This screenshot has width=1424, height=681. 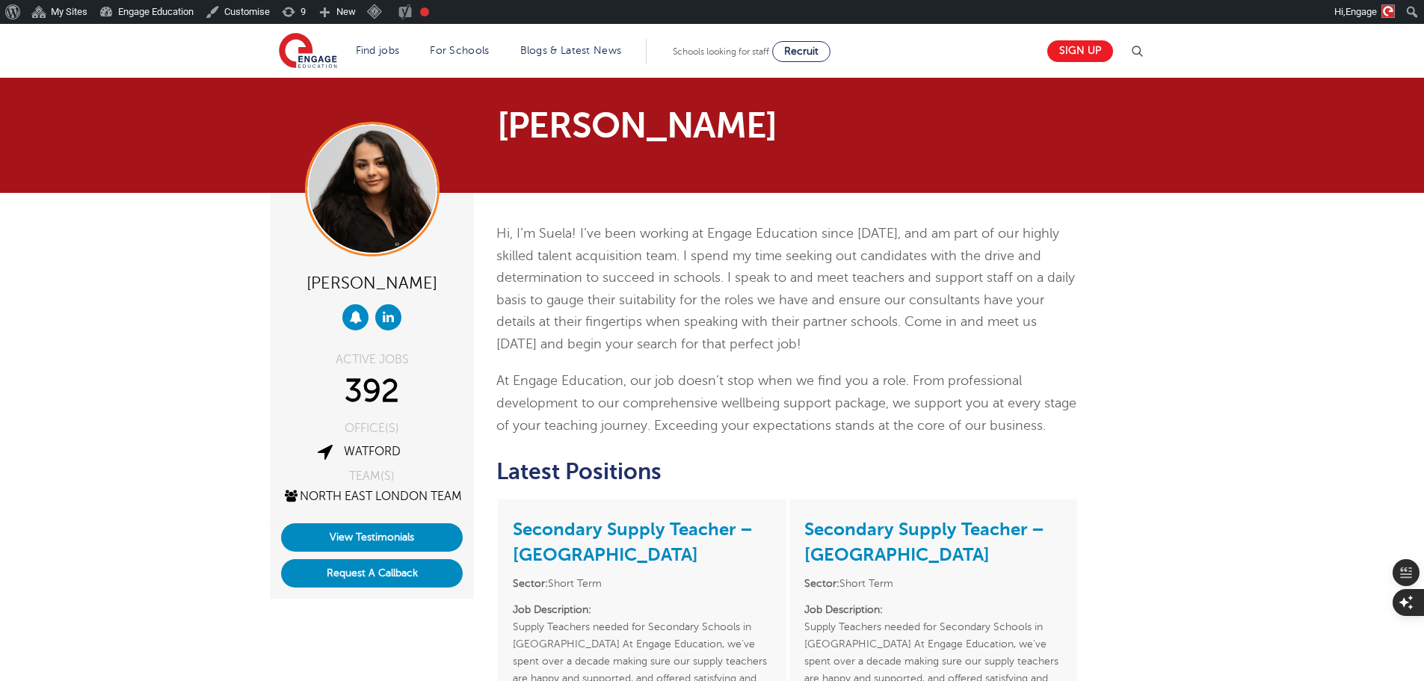 I want to click on h2: Latest Positions, so click(x=787, y=472).